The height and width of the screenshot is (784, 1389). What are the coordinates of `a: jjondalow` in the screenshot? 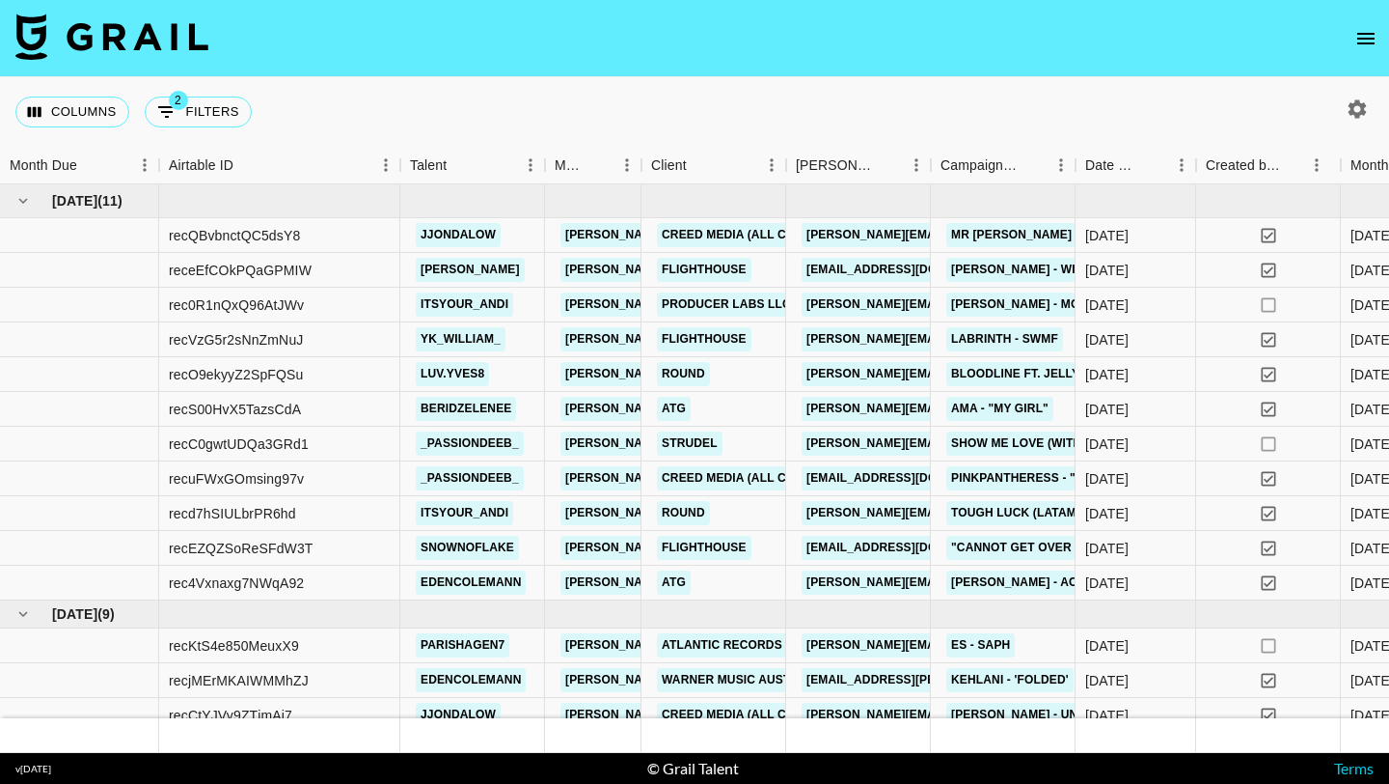 It's located at (458, 234).